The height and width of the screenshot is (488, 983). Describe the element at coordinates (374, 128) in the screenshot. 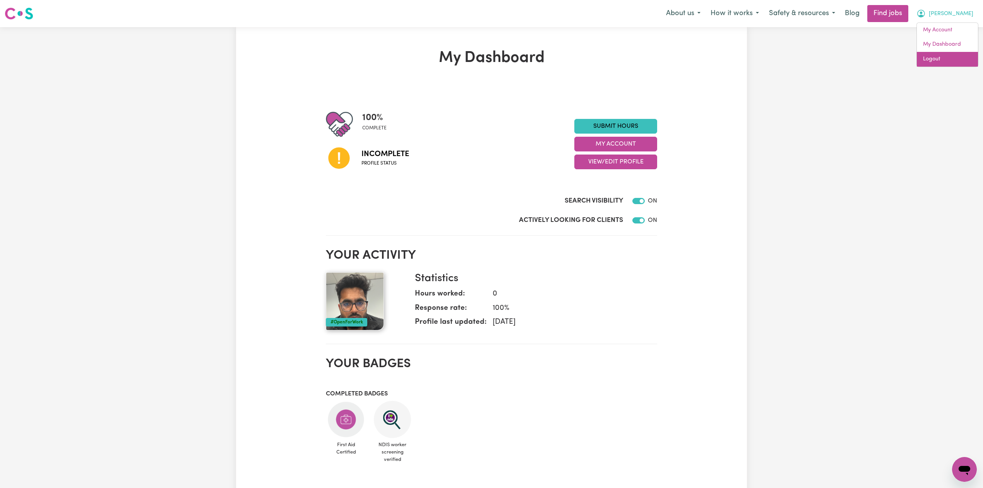

I see `span: complete` at that location.